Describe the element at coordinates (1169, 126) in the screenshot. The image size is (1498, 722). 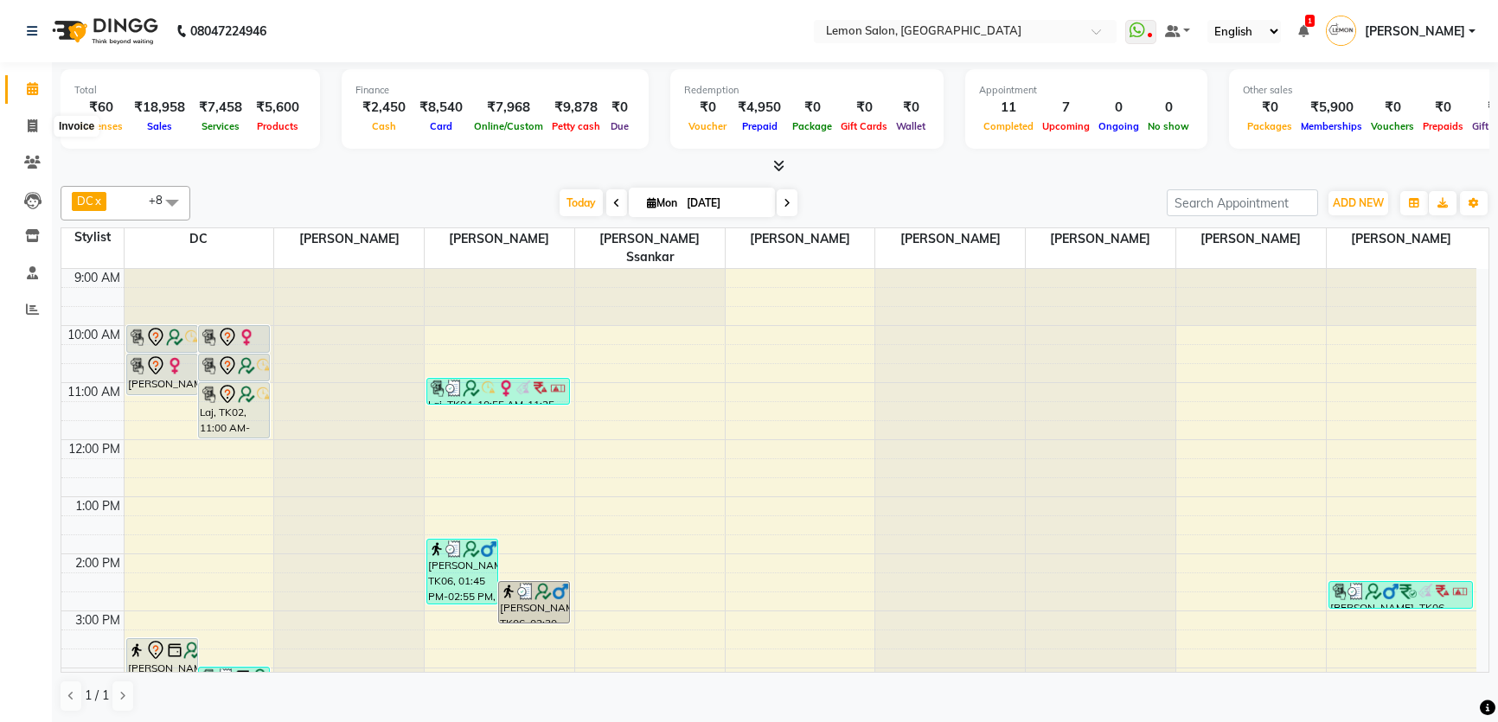
I see `span: No show` at that location.